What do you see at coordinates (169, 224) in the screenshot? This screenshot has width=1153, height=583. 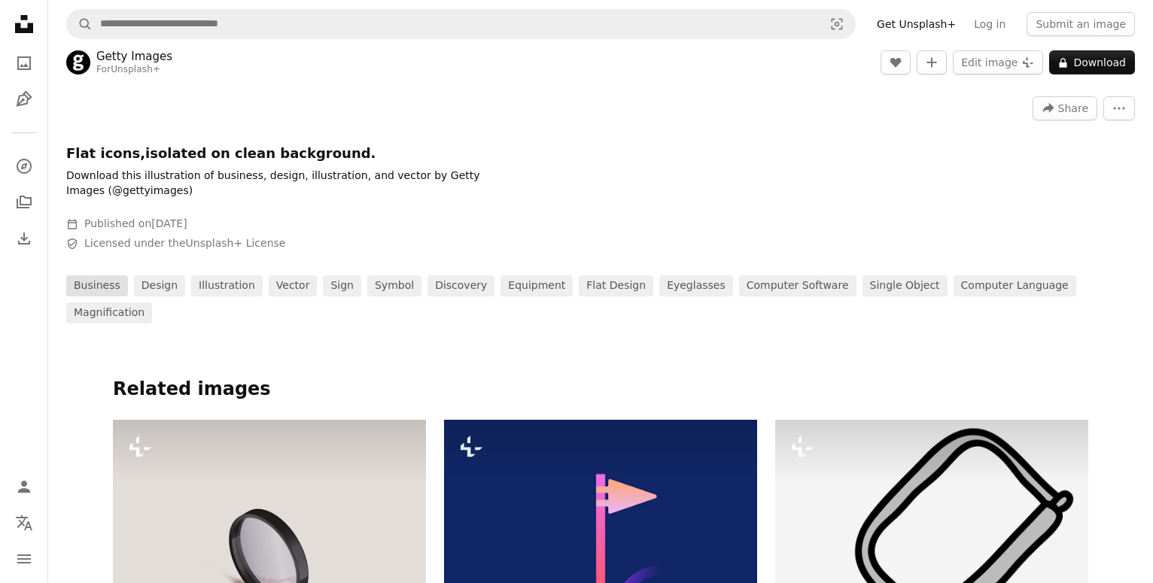 I see `time: April 1, 2024 at 6:02:29 PM GMT+2` at bounding box center [169, 224].